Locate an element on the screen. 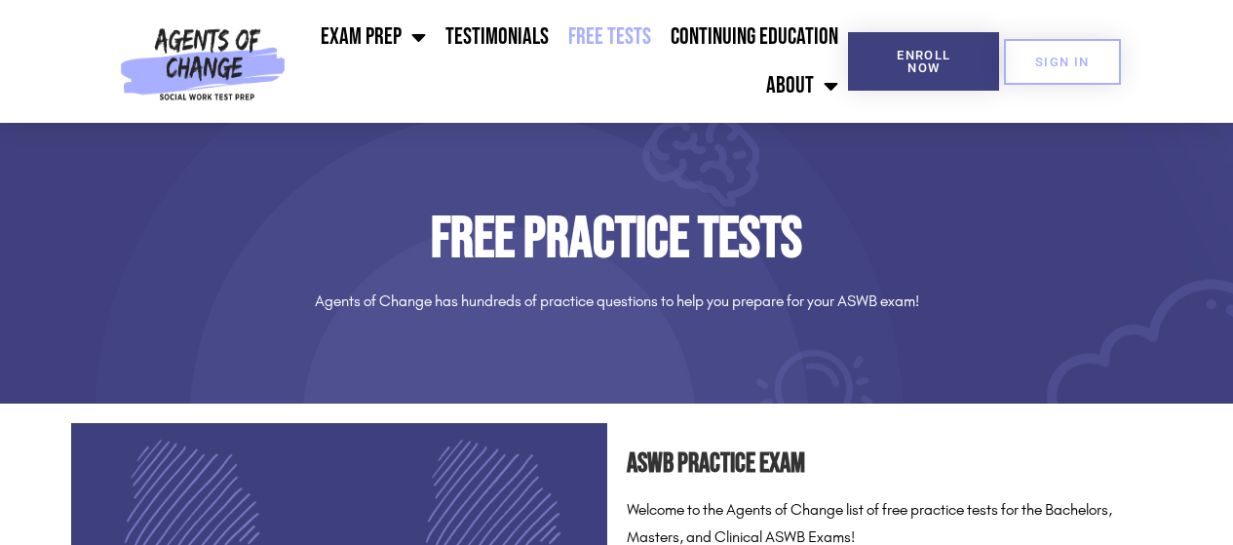 The width and height of the screenshot is (1233, 545). p: Agents of Change has hundreds of practice questions to help you prepare for your ASWB exam! is located at coordinates (617, 301).